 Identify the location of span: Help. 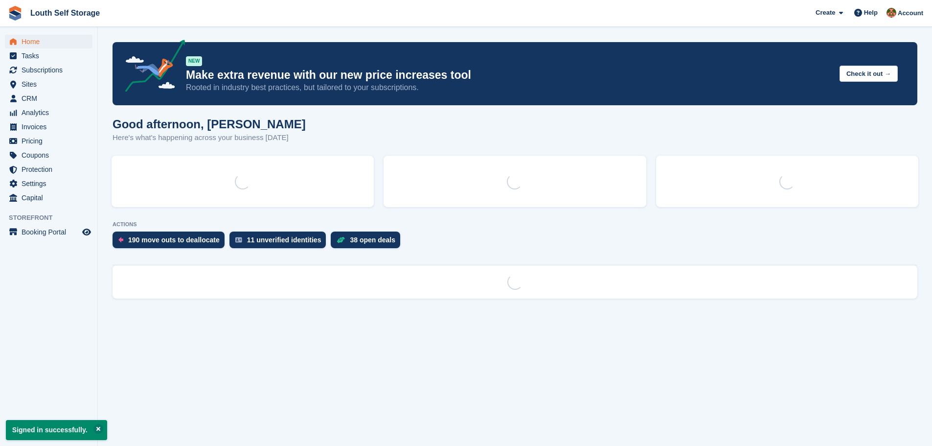
(871, 13).